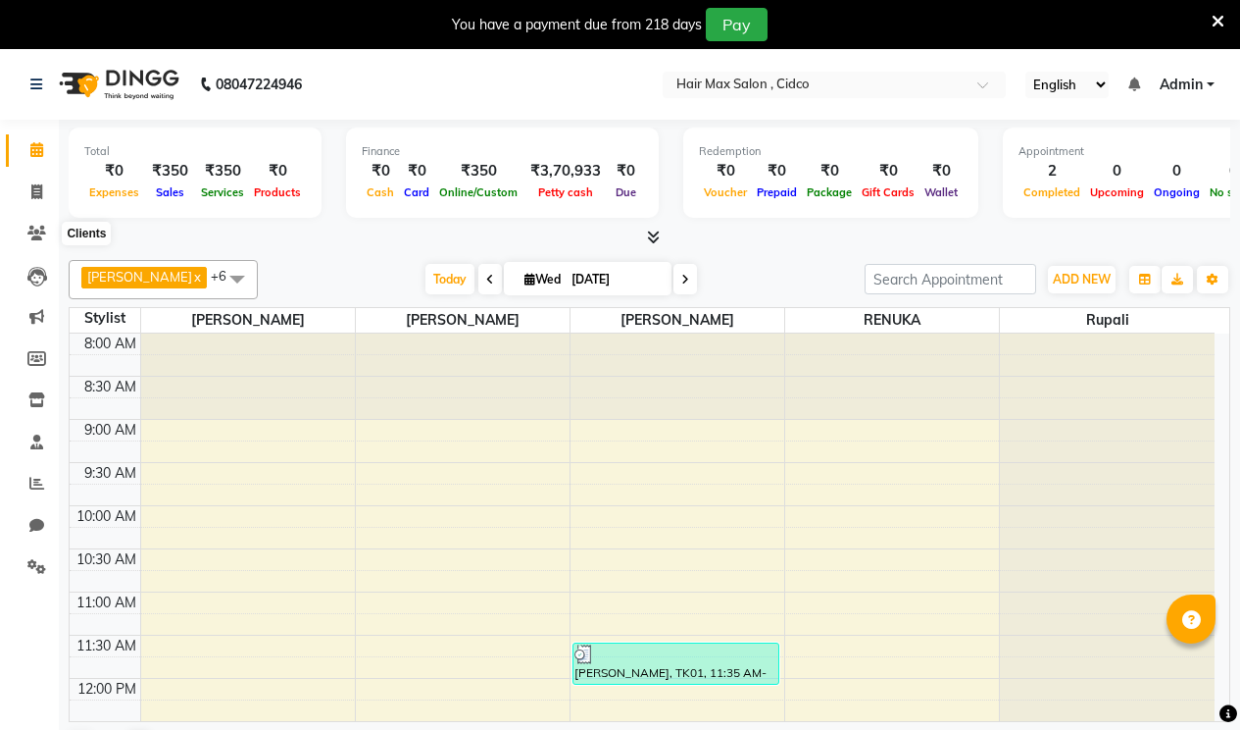 Image resolution: width=1240 pixels, height=730 pixels. What do you see at coordinates (110, 343) in the screenshot?
I see `div: 8:00 AM` at bounding box center [110, 343].